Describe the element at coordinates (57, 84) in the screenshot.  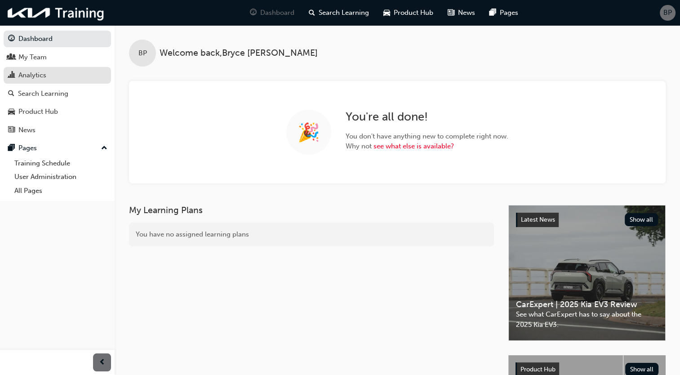
I see `button: DashboardMy TeamAnalyticsSearch LearningProduct HubNews` at that location.